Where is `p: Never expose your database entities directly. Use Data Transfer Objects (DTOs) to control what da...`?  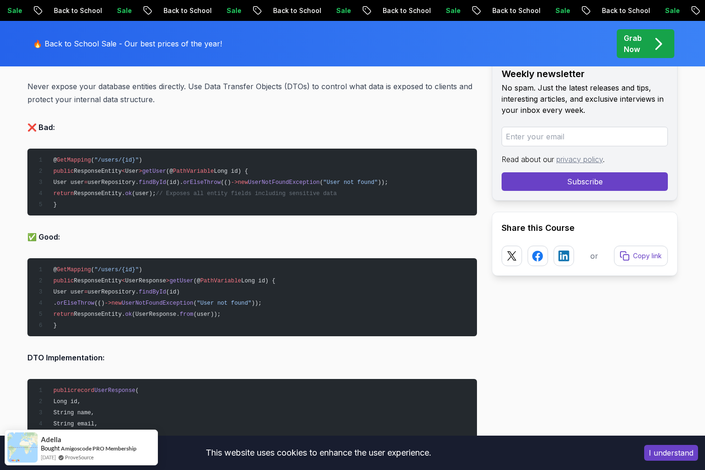
p: Never expose your database entities directly. Use Data Transfer Objects (DTOs) to control what da... is located at coordinates (252, 93).